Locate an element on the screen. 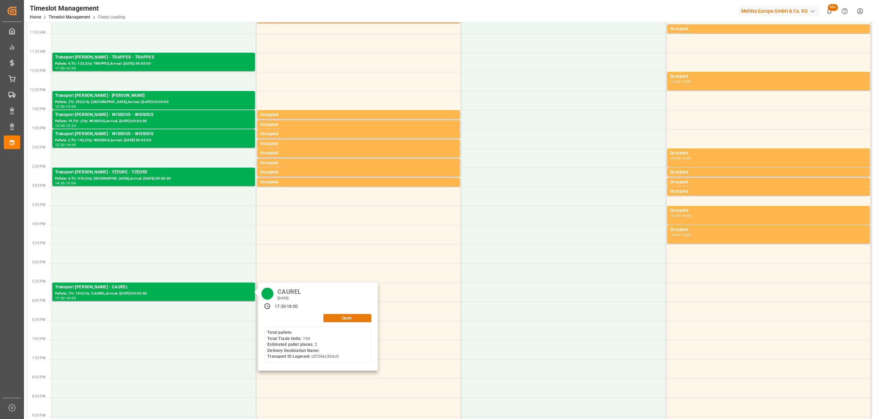  span: 1:00 PM is located at coordinates (39, 109).